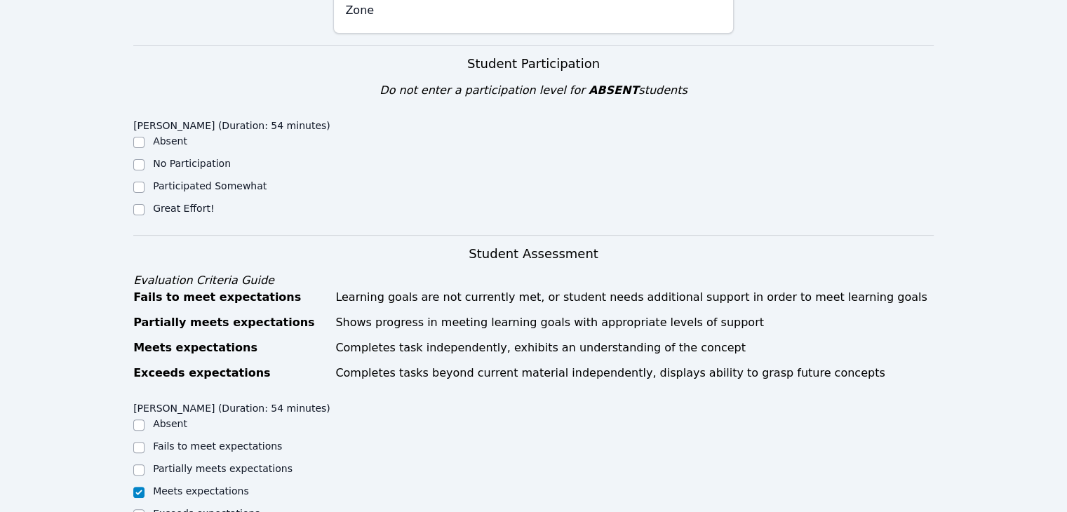  I want to click on label: Participated Somewhat, so click(210, 186).